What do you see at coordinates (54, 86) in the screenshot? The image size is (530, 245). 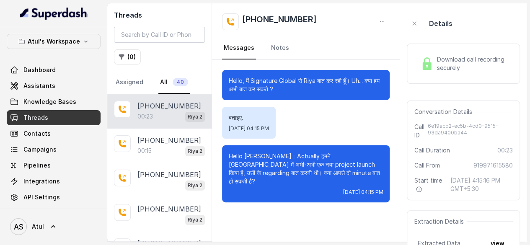 I see `a: Assistants` at bounding box center [54, 86].